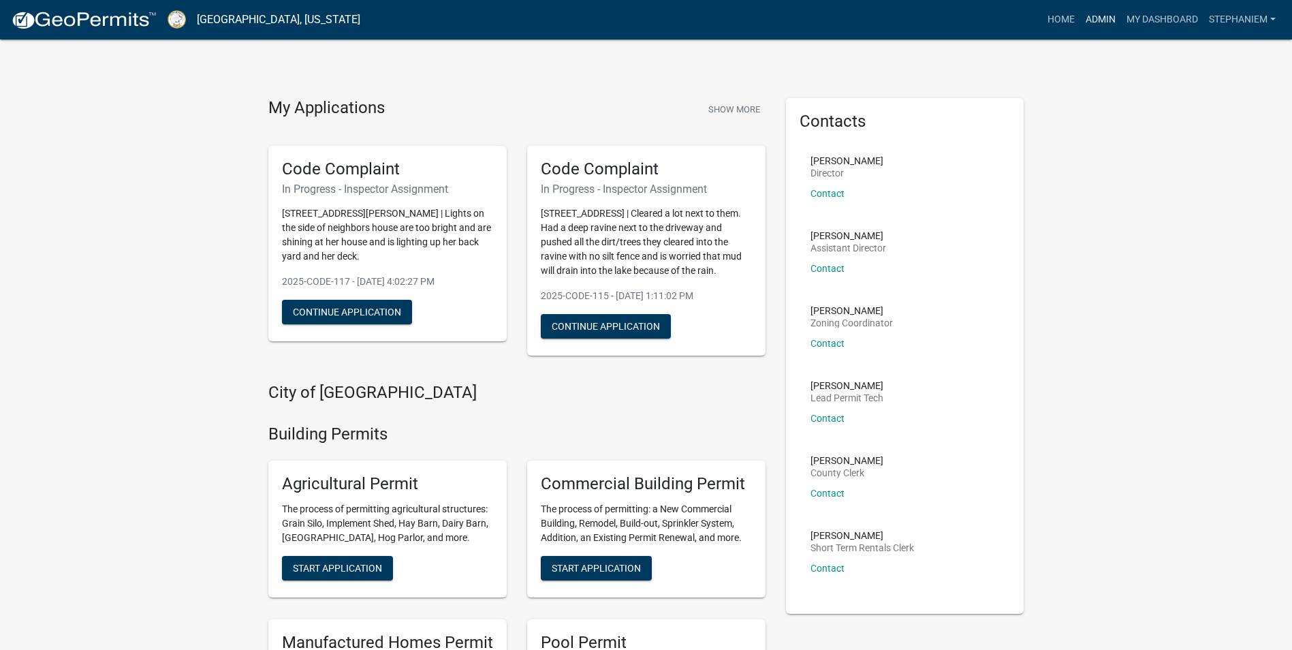 This screenshot has height=650, width=1292. I want to click on h5: Agricultural Permit, so click(388, 484).